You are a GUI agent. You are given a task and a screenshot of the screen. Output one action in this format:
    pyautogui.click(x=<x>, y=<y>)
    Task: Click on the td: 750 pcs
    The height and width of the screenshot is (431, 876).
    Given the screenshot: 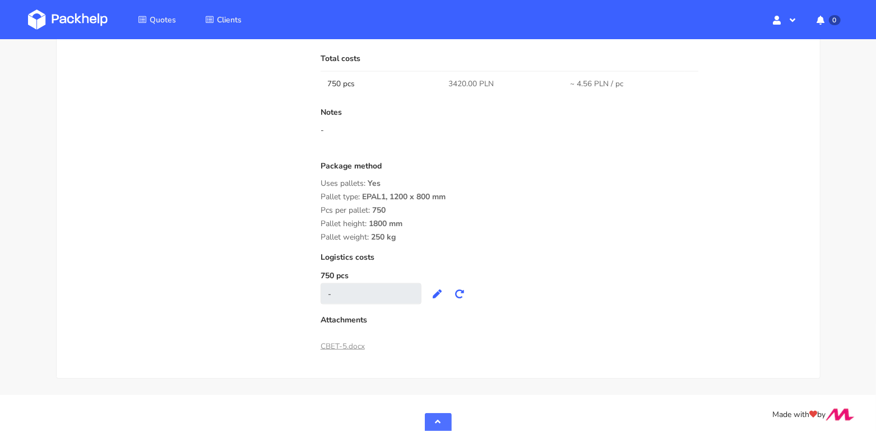 What is the action you would take?
    pyautogui.click(x=381, y=83)
    